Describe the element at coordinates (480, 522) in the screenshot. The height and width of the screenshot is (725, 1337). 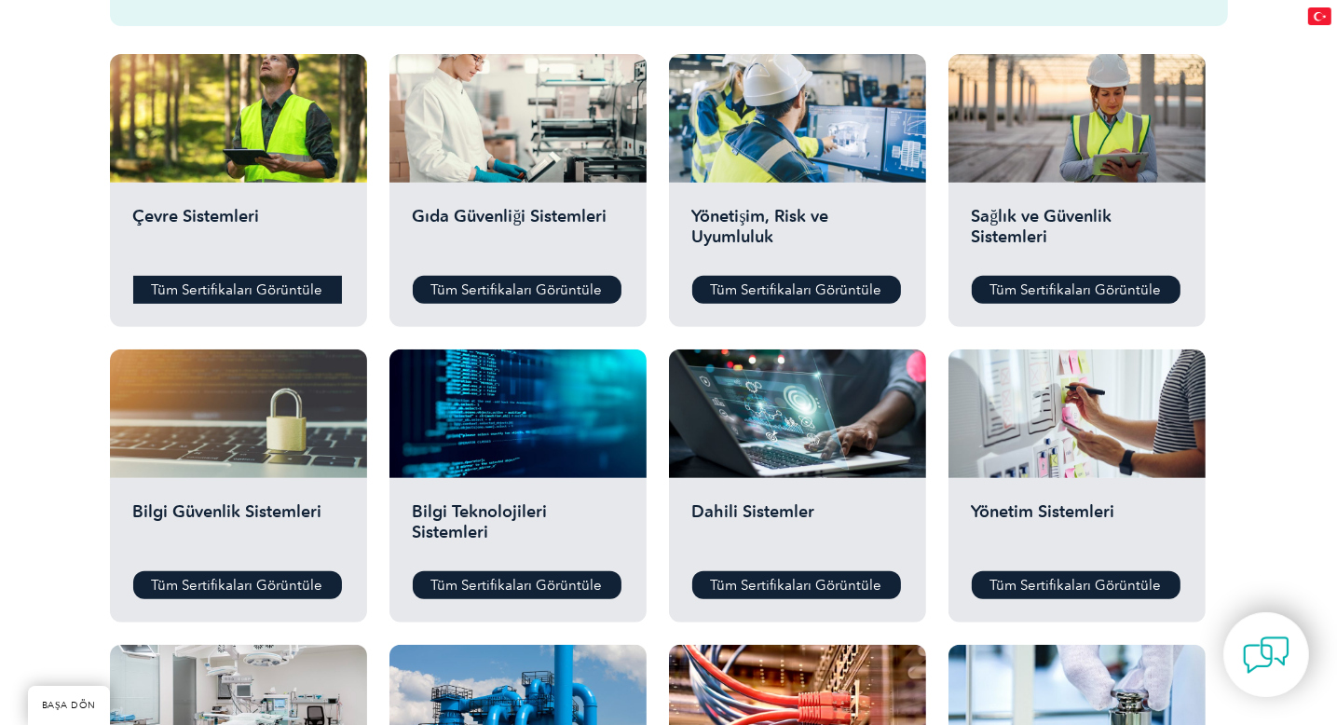
I see `font: Bilgi Teknolojileri Sistemleri` at that location.